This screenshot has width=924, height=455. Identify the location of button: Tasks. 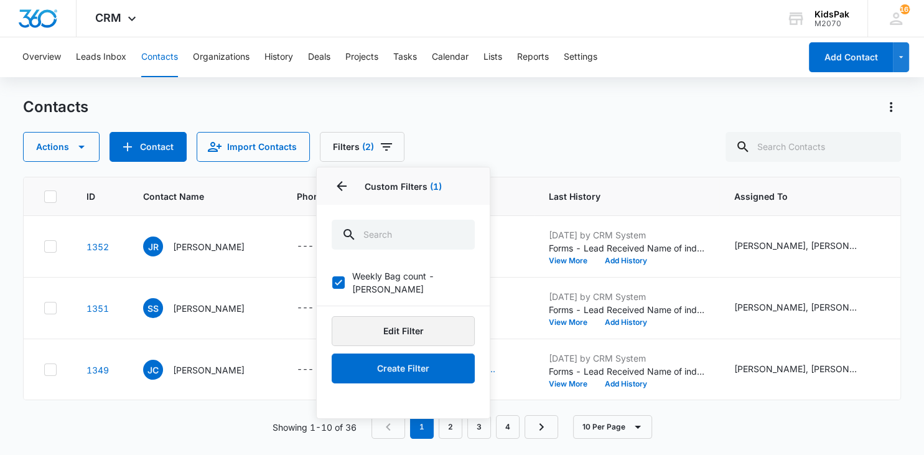
(405, 57).